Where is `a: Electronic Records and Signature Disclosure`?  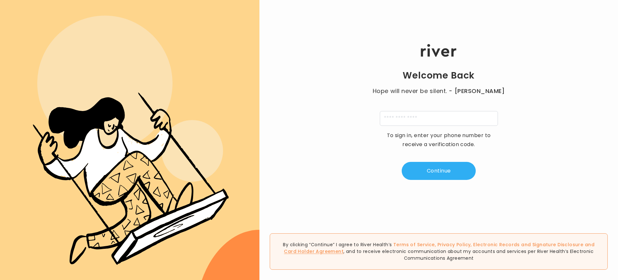 a: Electronic Records and Signature Disclosure is located at coordinates (528, 244).